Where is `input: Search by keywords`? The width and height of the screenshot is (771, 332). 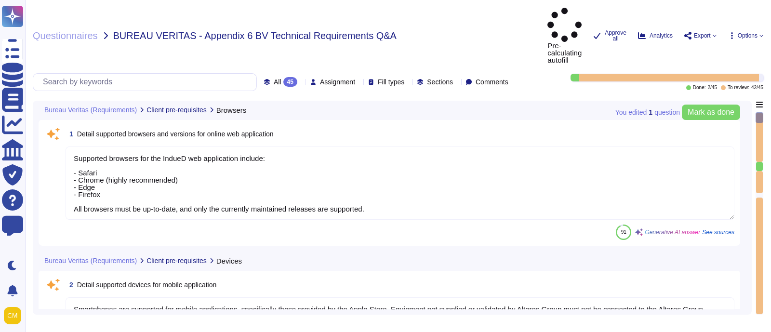
input: Search by keywords is located at coordinates (147, 82).